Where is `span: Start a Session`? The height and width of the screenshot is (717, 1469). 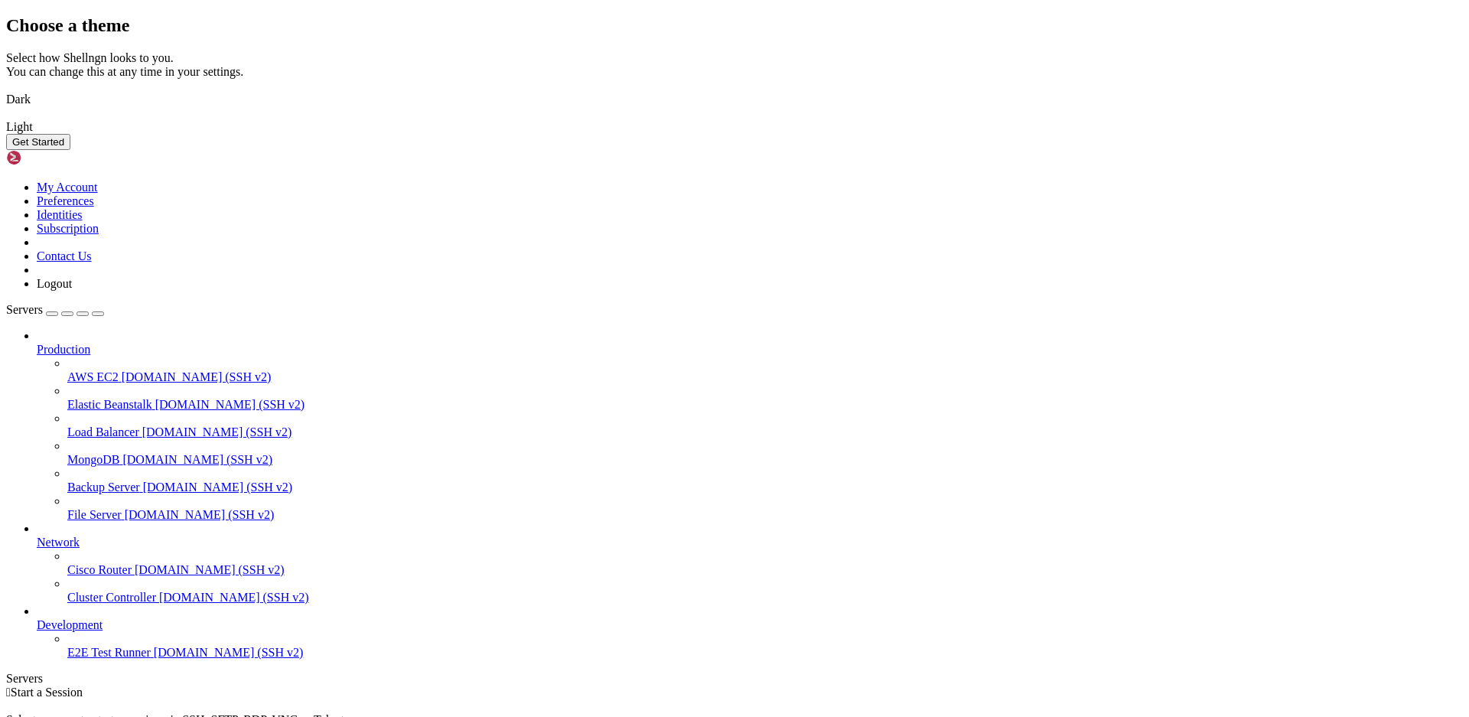 span: Start a Session is located at coordinates (47, 692).